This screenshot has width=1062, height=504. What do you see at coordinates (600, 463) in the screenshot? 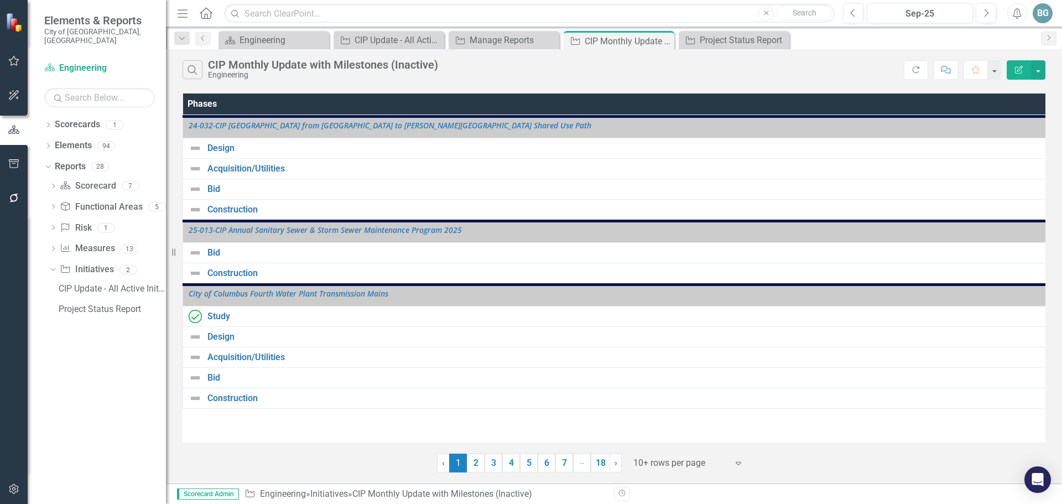
I see `a: 18` at bounding box center [600, 463].